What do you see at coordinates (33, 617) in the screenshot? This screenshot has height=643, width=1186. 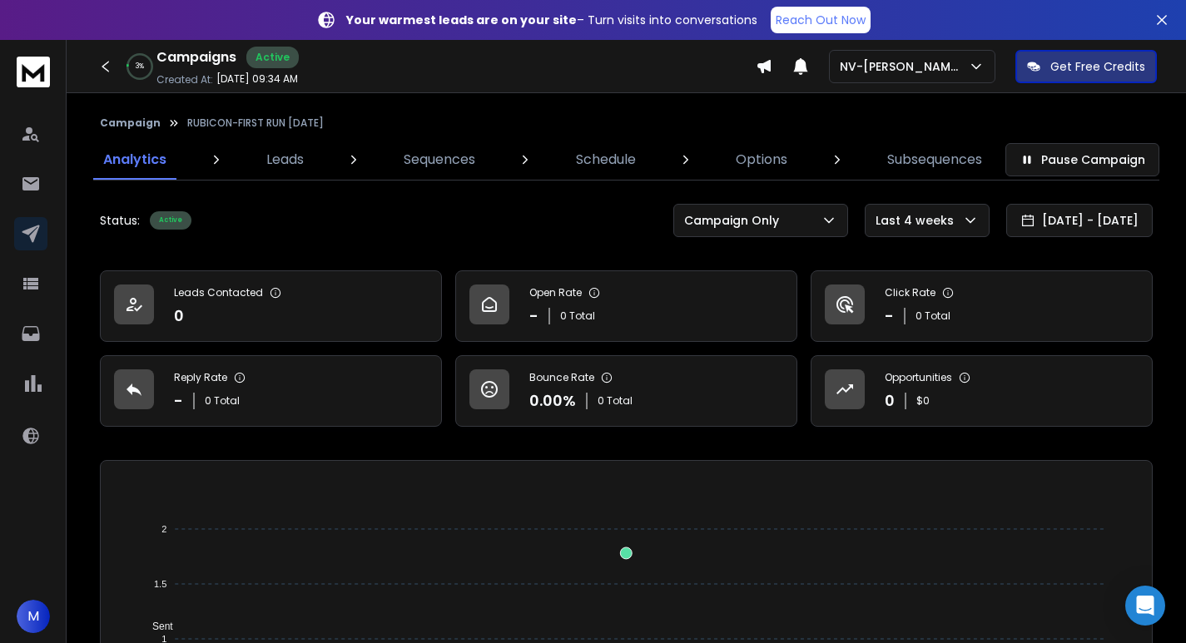 I see `button: M` at bounding box center [33, 617].